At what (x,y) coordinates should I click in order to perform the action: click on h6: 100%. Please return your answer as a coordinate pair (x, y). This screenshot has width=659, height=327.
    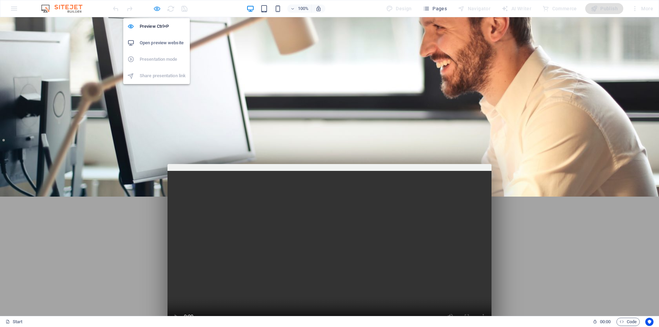
    Looking at the image, I should click on (303, 9).